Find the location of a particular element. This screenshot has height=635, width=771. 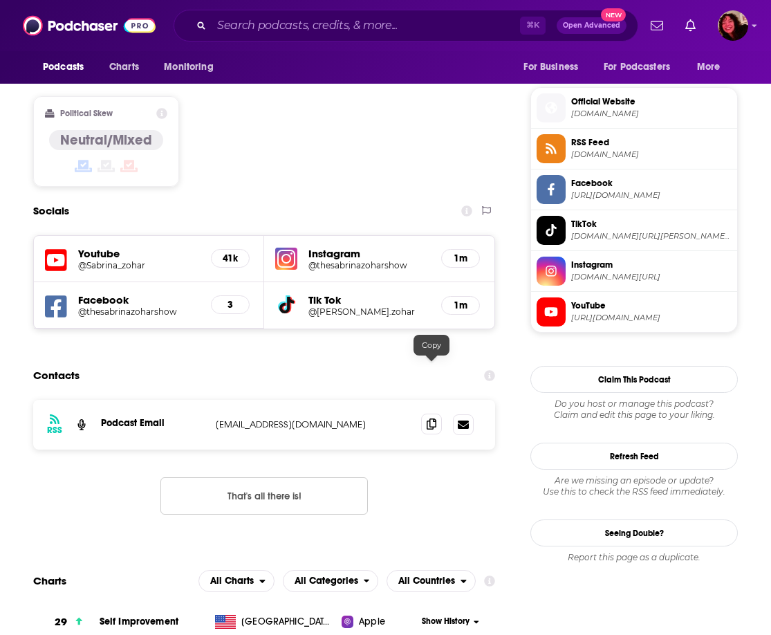

button: Nothing here. is located at coordinates (264, 496).